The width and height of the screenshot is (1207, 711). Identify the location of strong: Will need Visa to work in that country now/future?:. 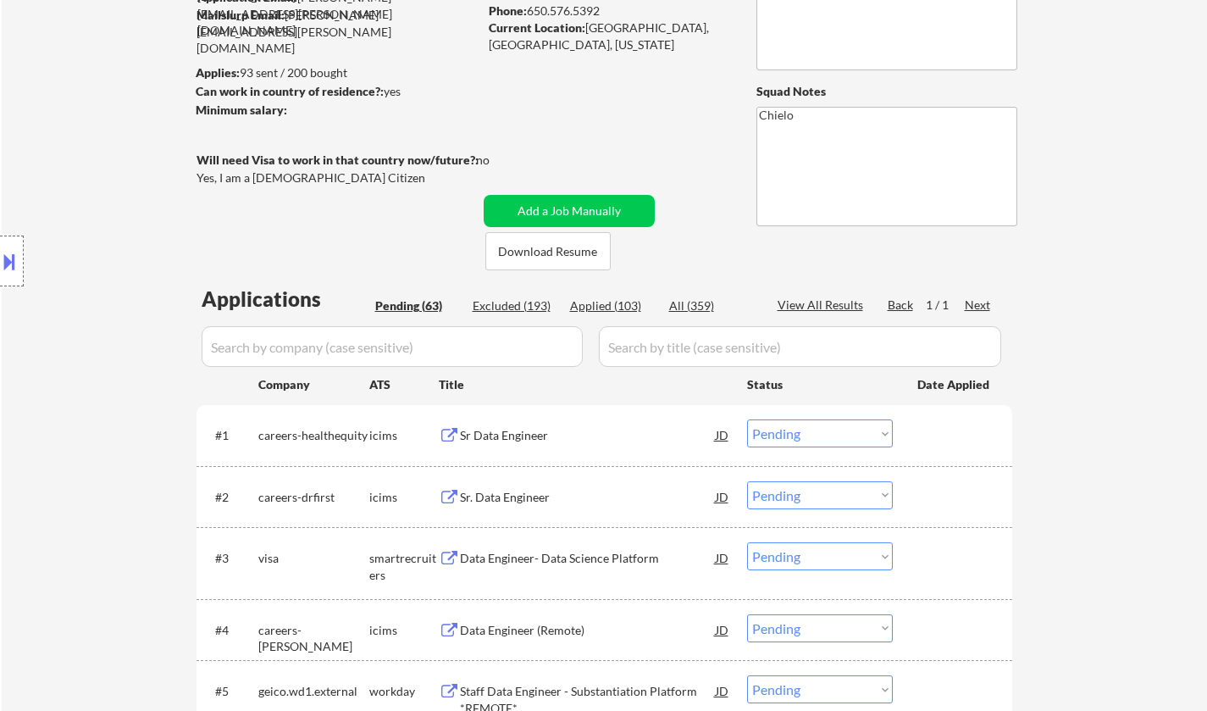
(337, 159).